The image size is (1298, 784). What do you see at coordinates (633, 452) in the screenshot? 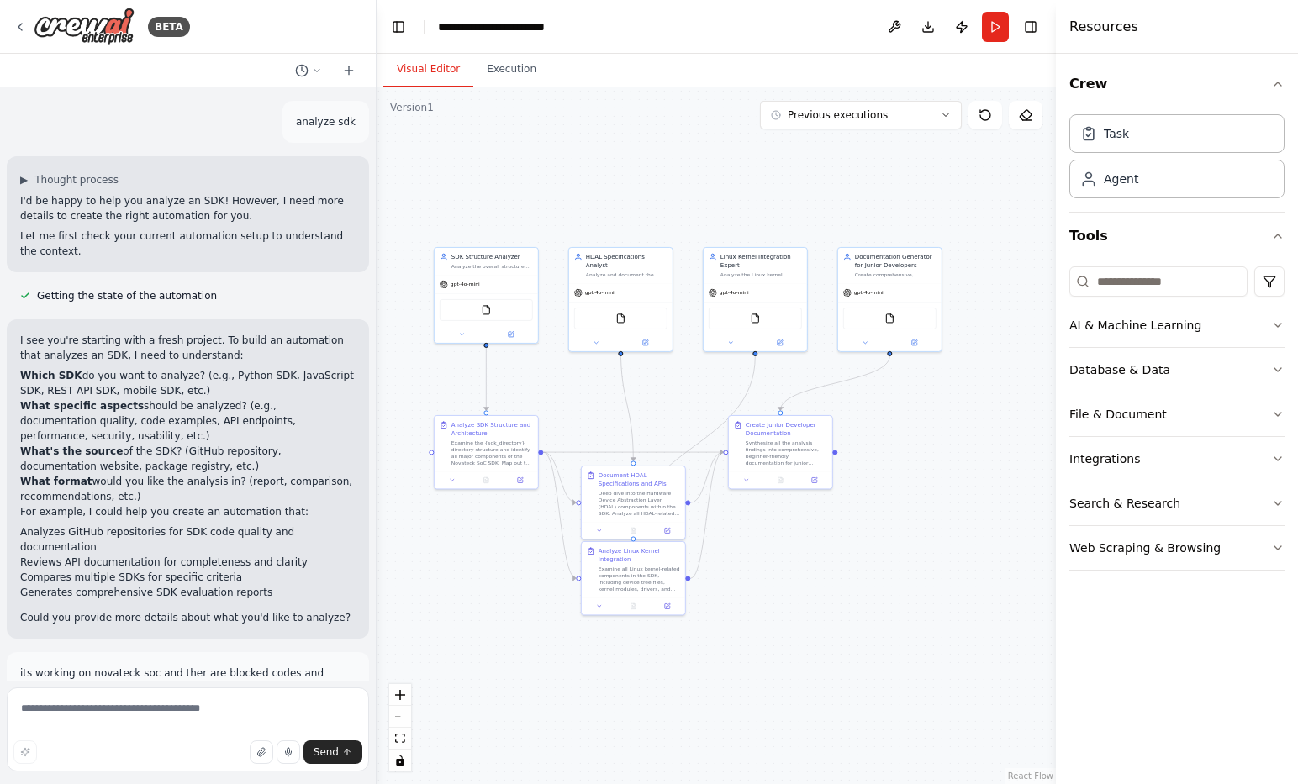
I see `g: Edge from d52334dc-9dcd-449d-b2b8-e64bab422a4d to f8b7bbd4-3d05-438a-a5f5-65e73f0562d8` at bounding box center [633, 452].